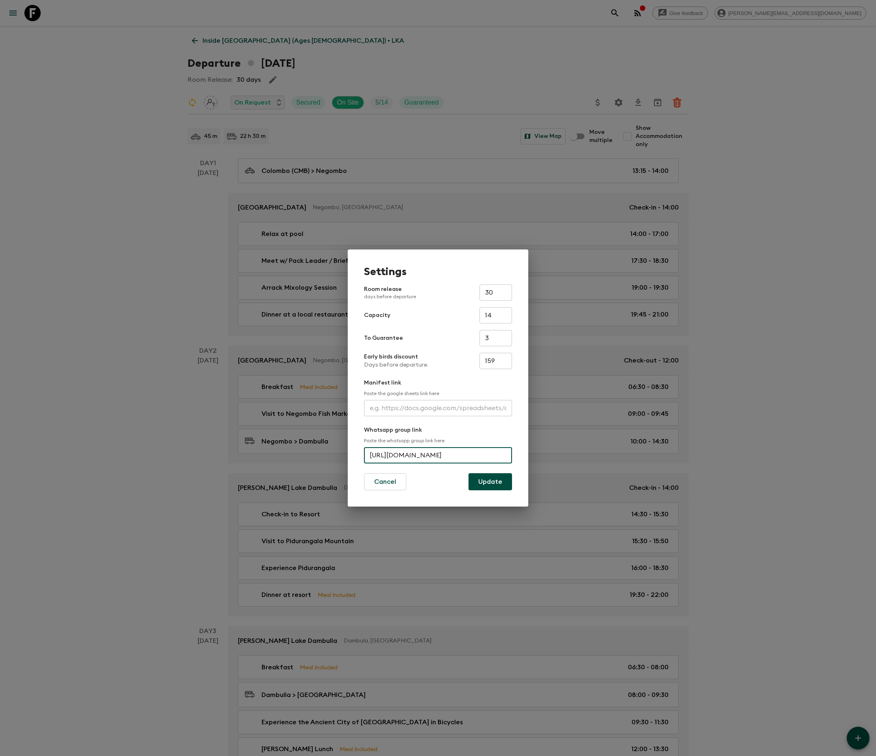  I want to click on button: Cancel, so click(385, 482).